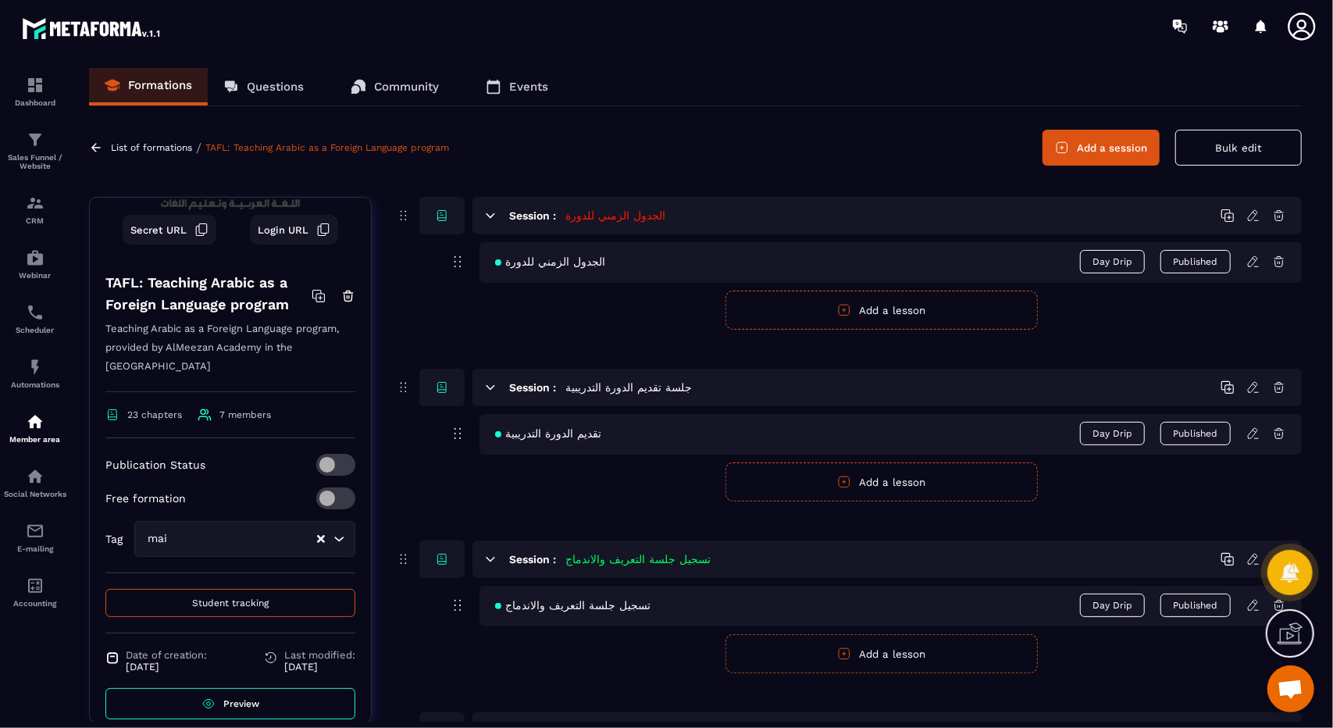 The image size is (1333, 728). What do you see at coordinates (294, 230) in the screenshot?
I see `button: Login URL` at bounding box center [294, 230].